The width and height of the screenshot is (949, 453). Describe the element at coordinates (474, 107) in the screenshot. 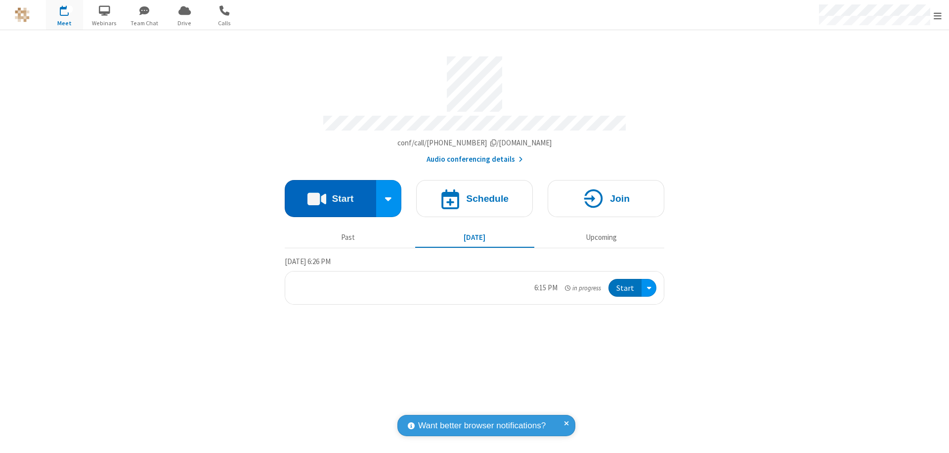

I see `section: Account details` at that location.